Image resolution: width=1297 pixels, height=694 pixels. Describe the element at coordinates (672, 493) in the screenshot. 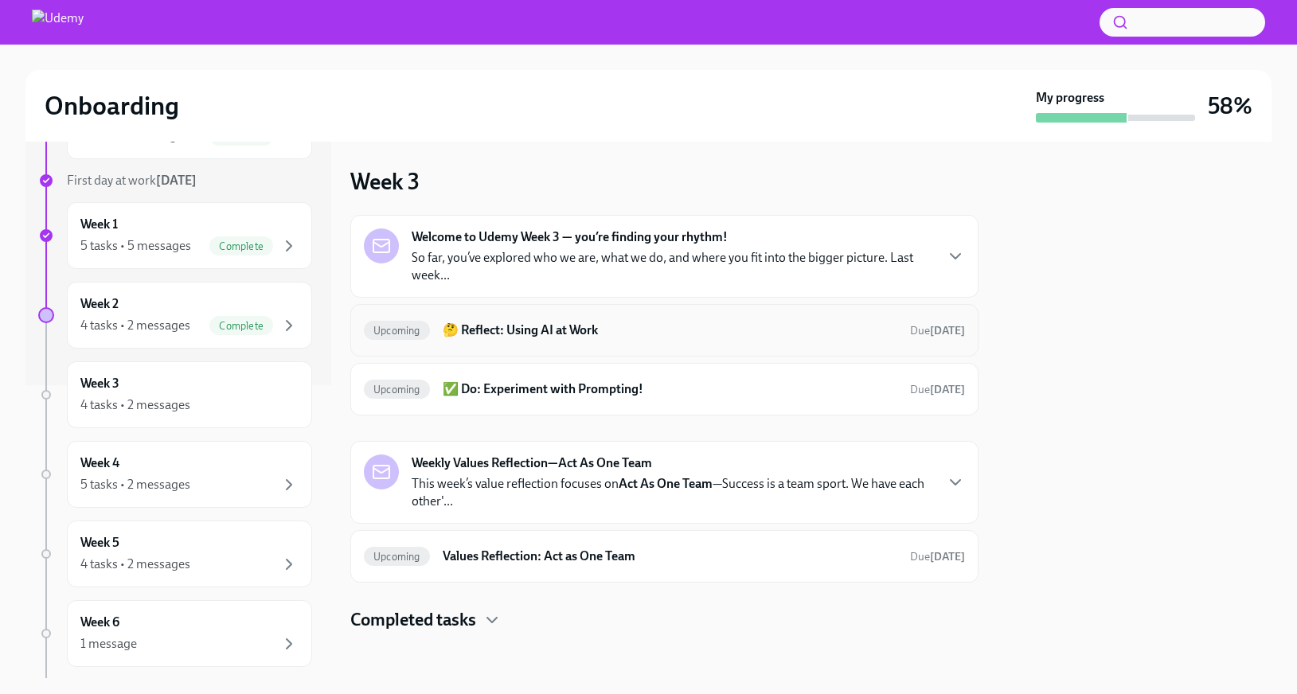

I see `p: This week’s value reflection focuses on —Success is a team sport. We have each other'...` at that location.